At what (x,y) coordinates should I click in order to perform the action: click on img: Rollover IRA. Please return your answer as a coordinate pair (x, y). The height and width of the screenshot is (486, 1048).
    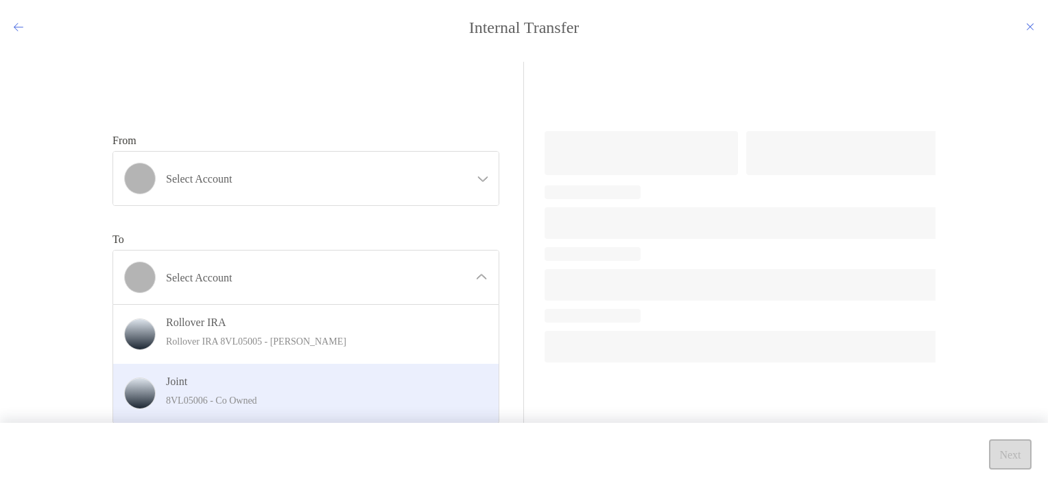
    Looking at the image, I should click on (140, 334).